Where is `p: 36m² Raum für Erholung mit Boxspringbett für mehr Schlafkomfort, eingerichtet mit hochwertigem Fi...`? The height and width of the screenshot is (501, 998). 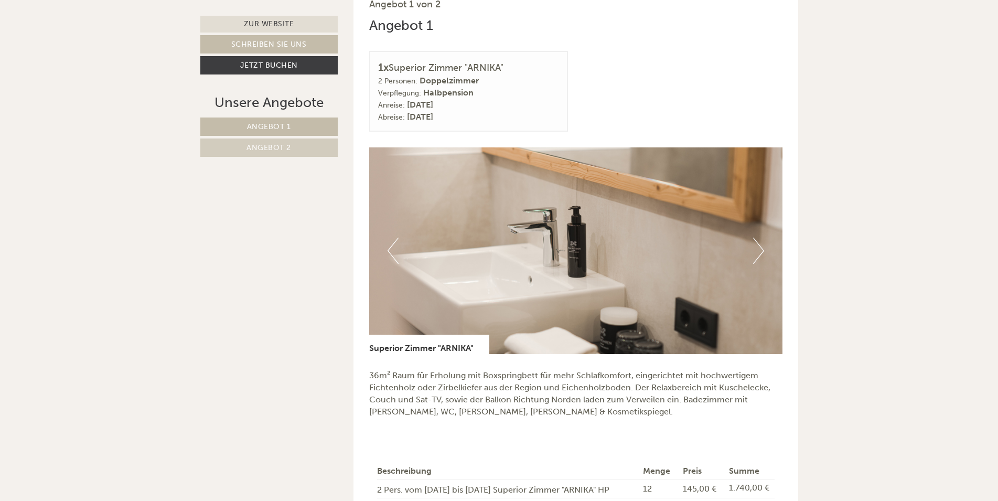 p: 36m² Raum für Erholung mit Boxspringbett für mehr Schlafkomfort, eingerichtet mit hochwertigem Fi... is located at coordinates (576, 394).